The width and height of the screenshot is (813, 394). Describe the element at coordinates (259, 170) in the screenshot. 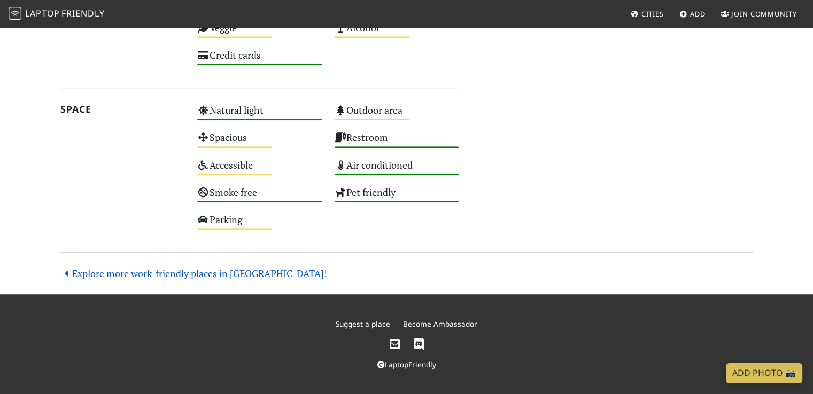

I see `div: Accessible` at that location.